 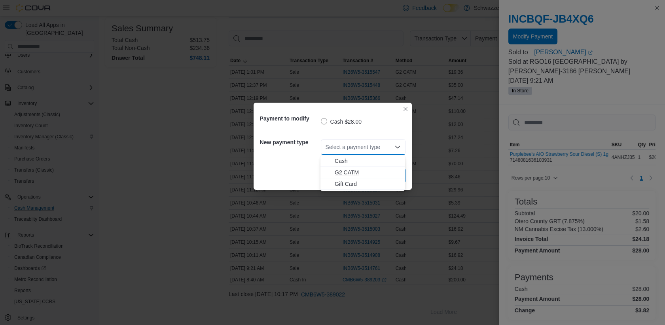 I want to click on span: Gift Card, so click(x=368, y=184).